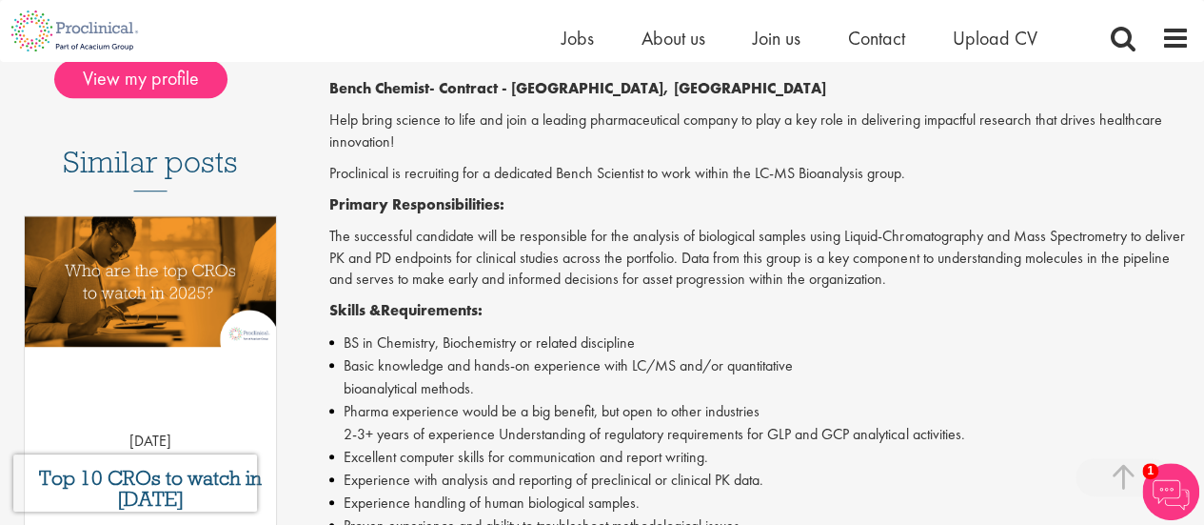  What do you see at coordinates (431, 309) in the screenshot?
I see `strong: Requirements:` at bounding box center [431, 309].